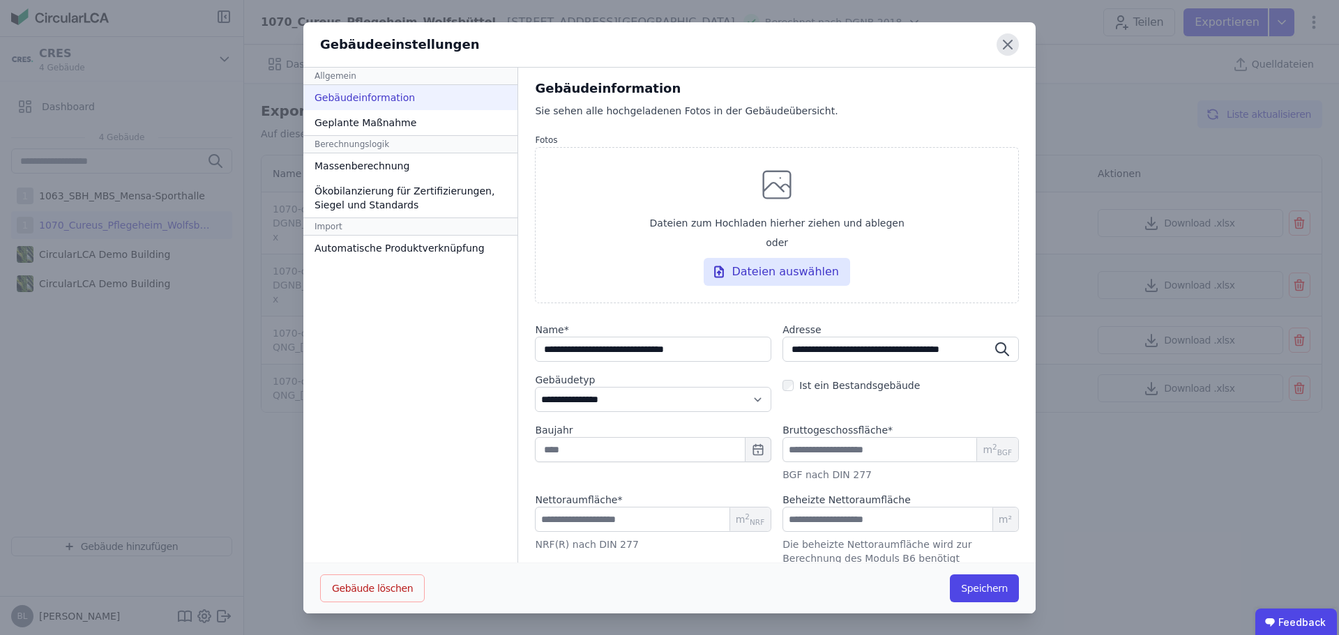 The image size is (1339, 635). What do you see at coordinates (372, 589) in the screenshot?
I see `button: Gebäude löschen` at bounding box center [372, 589].